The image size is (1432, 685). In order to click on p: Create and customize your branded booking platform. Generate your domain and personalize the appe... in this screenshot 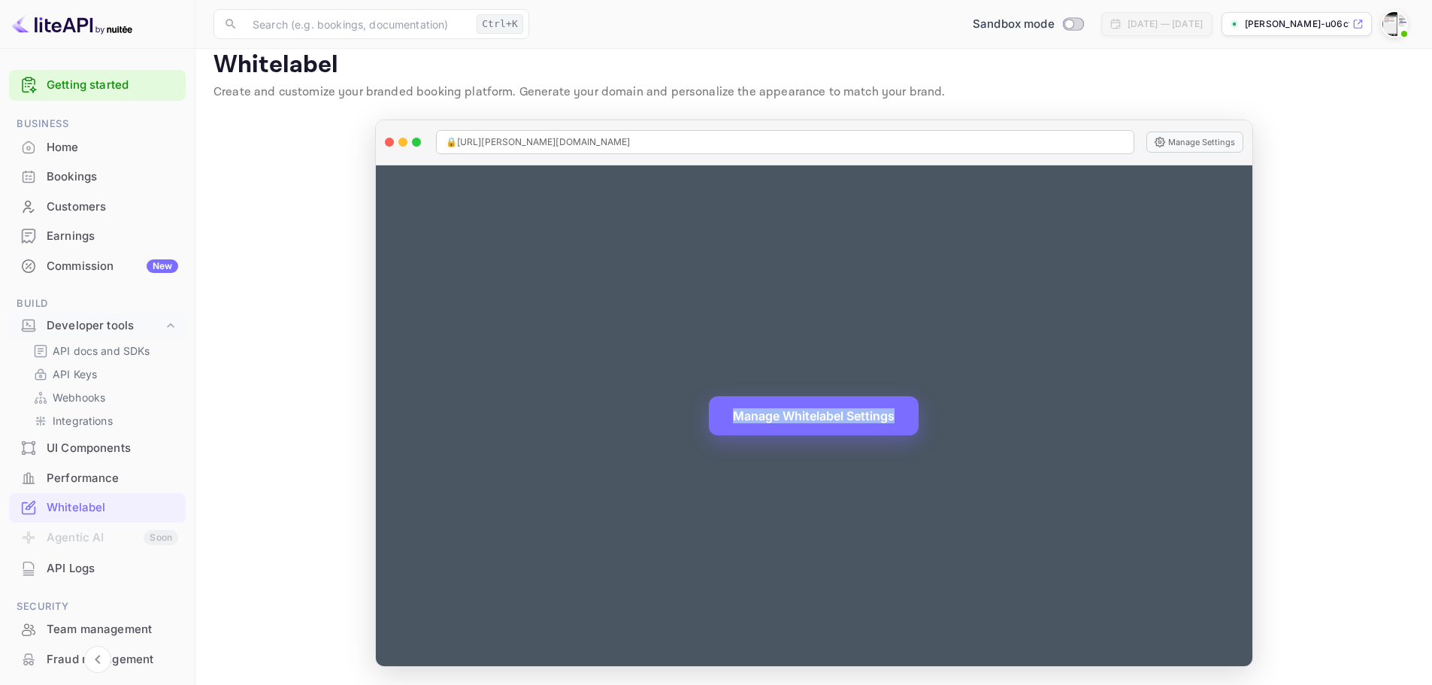, I will do `click(813, 92)`.